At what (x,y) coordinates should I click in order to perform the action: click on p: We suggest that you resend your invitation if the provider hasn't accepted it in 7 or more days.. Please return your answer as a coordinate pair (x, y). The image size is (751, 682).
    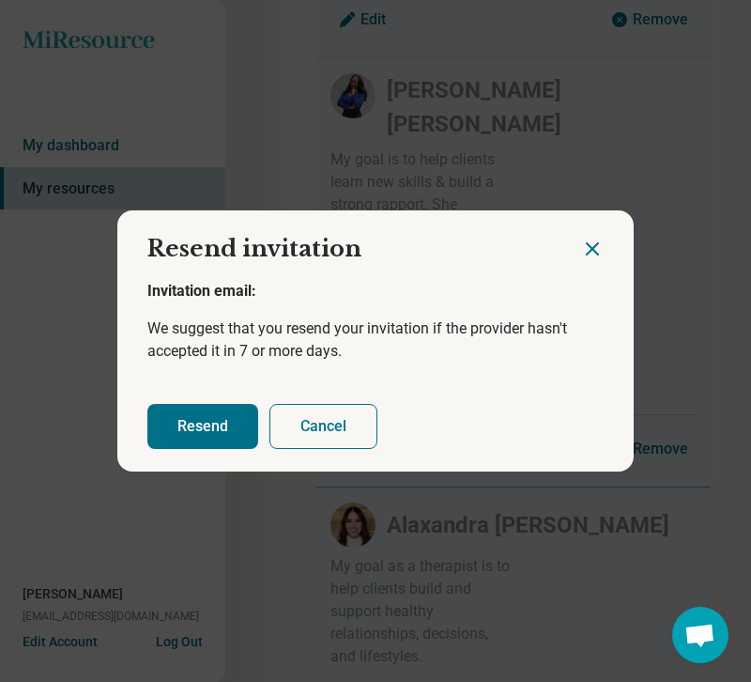
    Looking at the image, I should click on (376, 340).